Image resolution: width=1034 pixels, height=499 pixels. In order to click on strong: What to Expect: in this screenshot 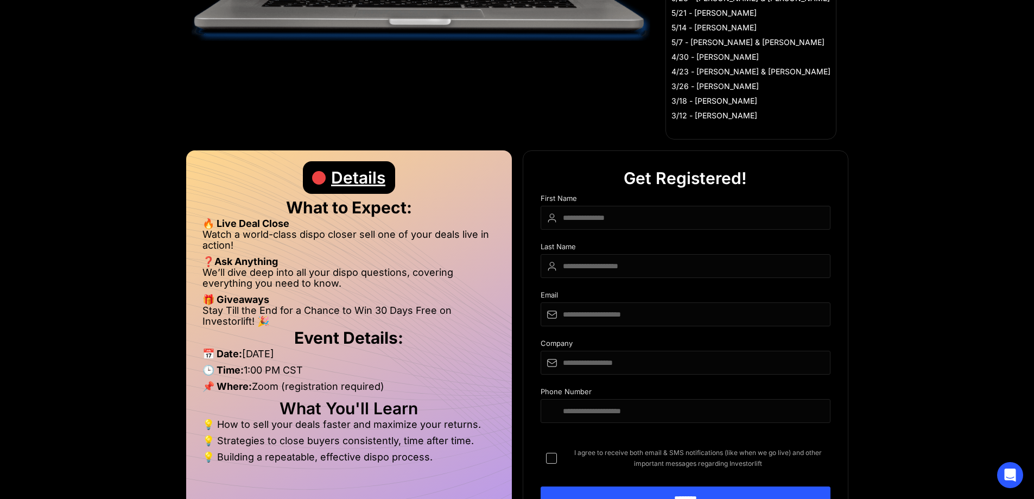, I will do `click(349, 207)`.